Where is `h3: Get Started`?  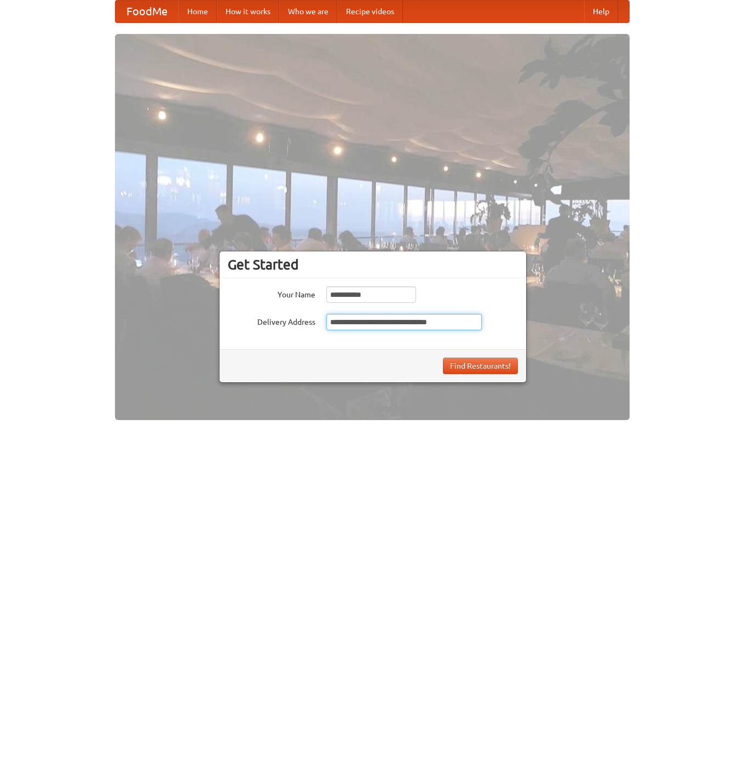
h3: Get Started is located at coordinates (373, 265).